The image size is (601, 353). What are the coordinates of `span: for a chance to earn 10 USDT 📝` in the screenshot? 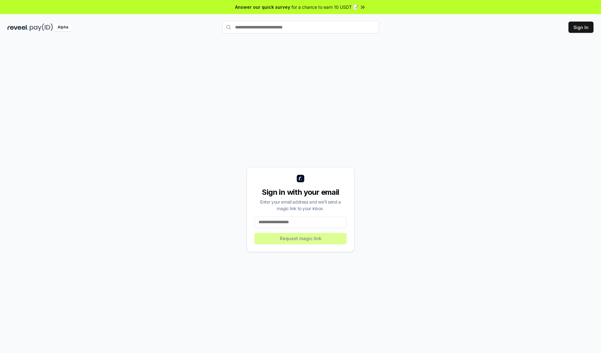 It's located at (325, 7).